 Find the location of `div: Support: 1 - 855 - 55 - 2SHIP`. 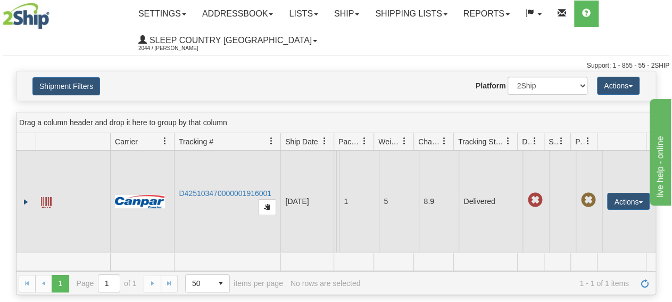

div: Support: 1 - 855 - 55 - 2SHIP is located at coordinates (336, 65).